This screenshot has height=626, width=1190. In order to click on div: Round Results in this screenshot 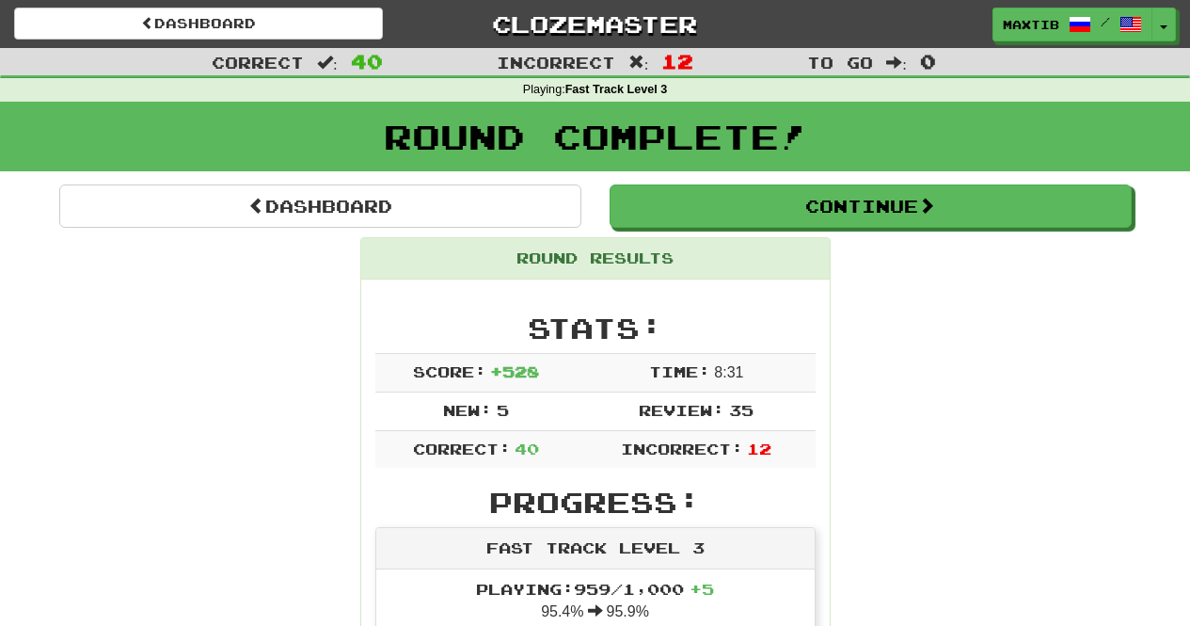, I will do `click(596, 259)`.